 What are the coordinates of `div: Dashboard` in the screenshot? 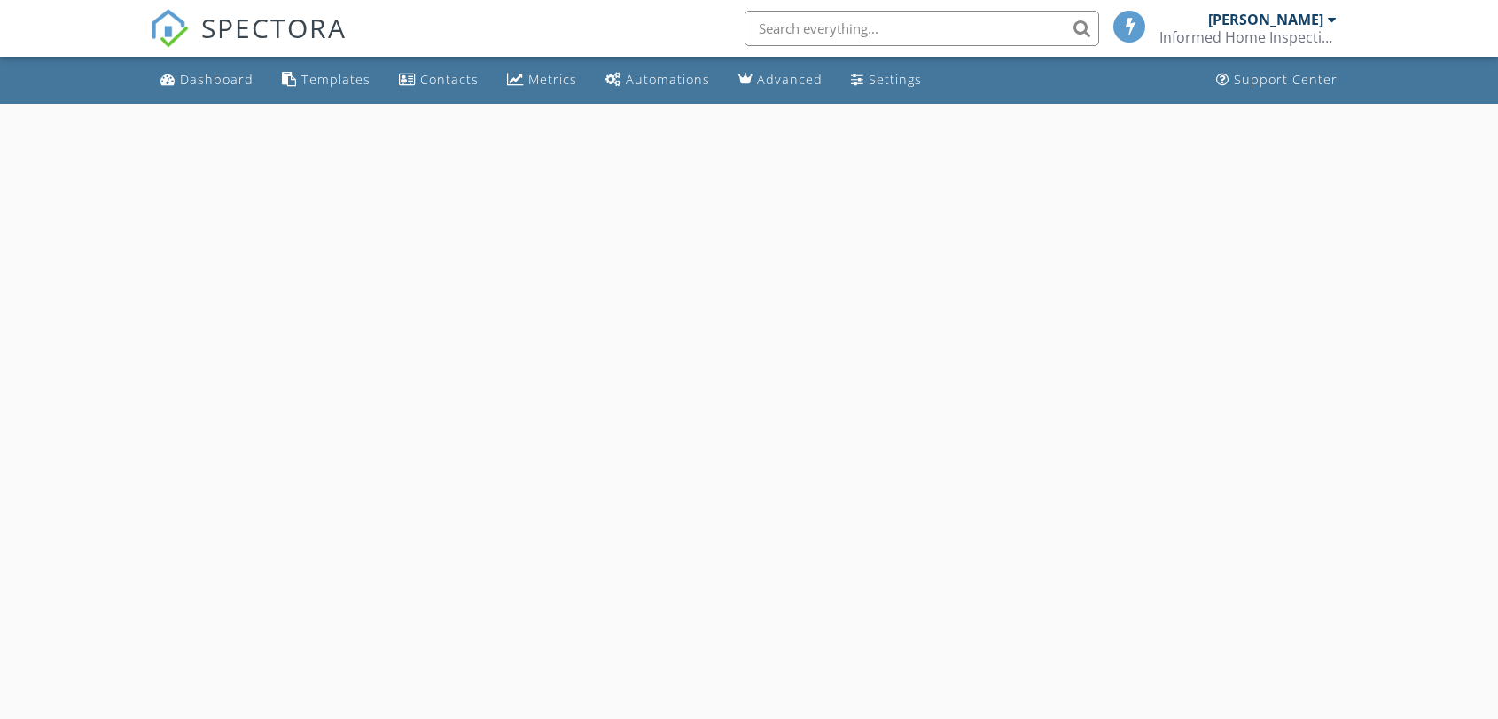 It's located at (216, 79).